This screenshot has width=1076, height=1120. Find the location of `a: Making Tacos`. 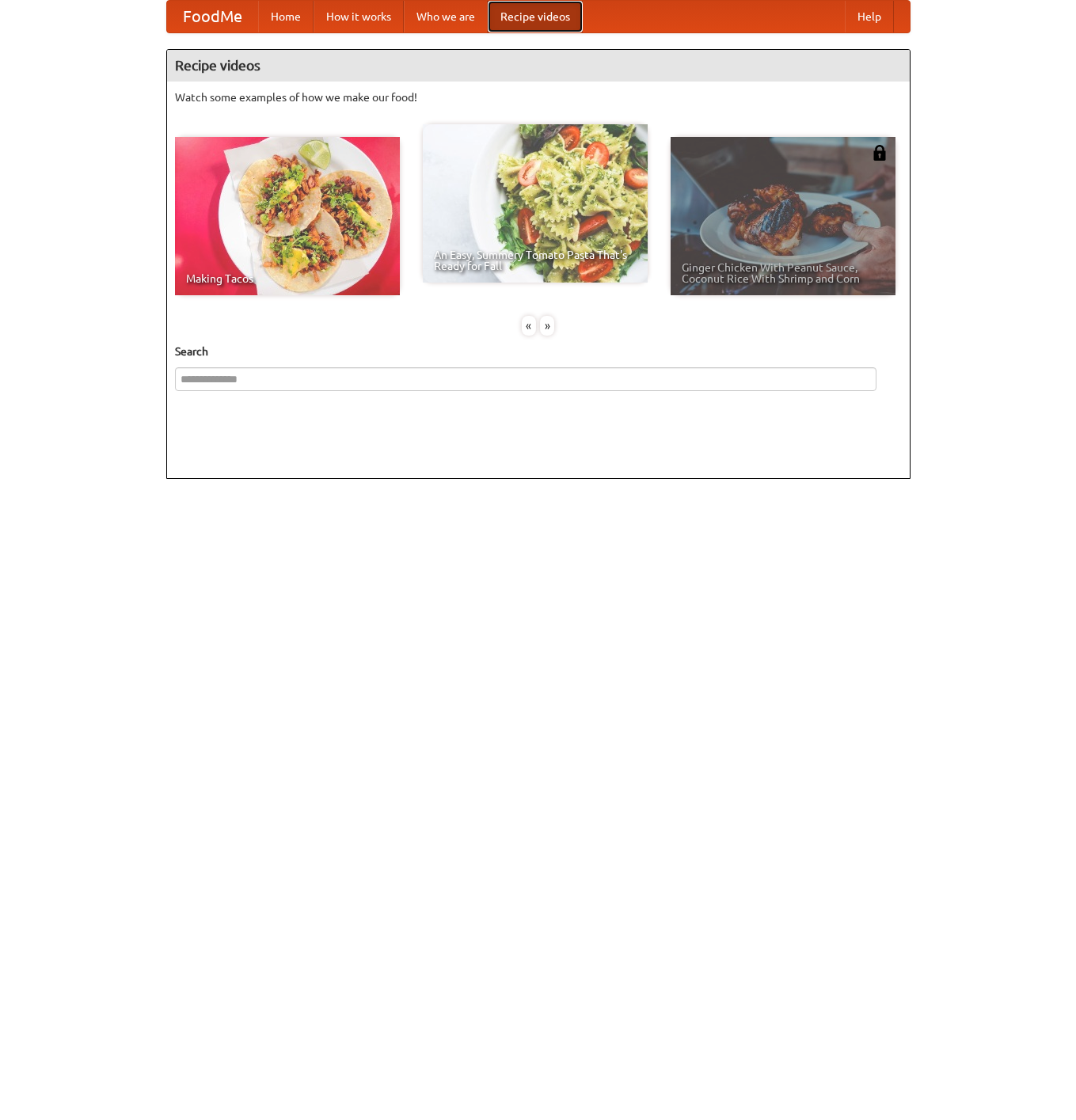

a: Making Tacos is located at coordinates (287, 216).